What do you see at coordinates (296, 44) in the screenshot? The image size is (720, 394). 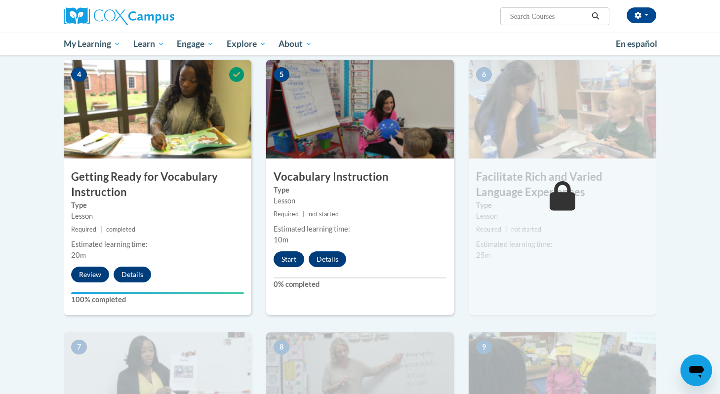 I see `a: About` at bounding box center [296, 44].